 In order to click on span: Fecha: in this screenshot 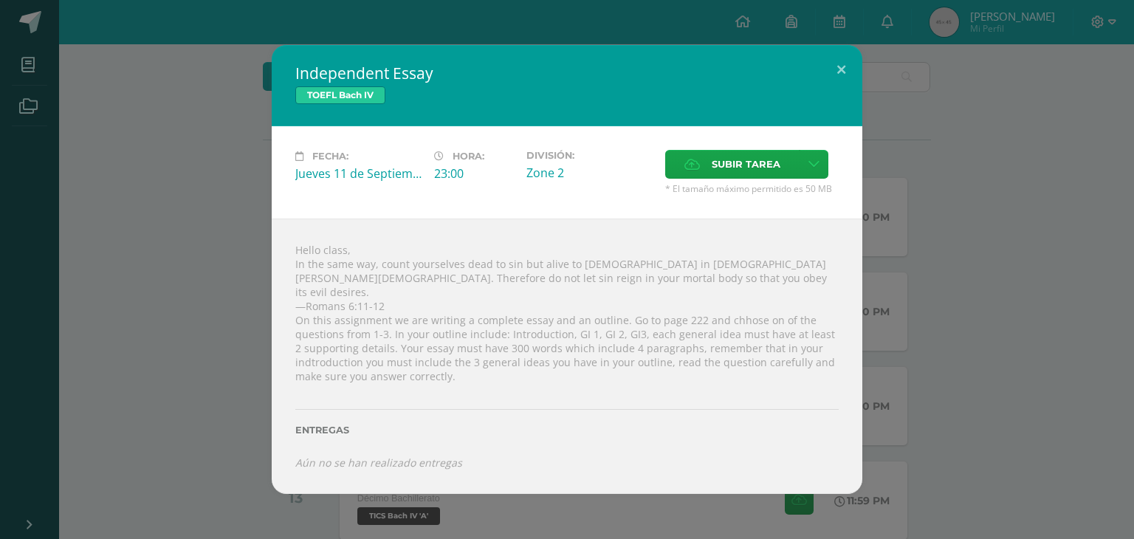, I will do `click(330, 156)`.